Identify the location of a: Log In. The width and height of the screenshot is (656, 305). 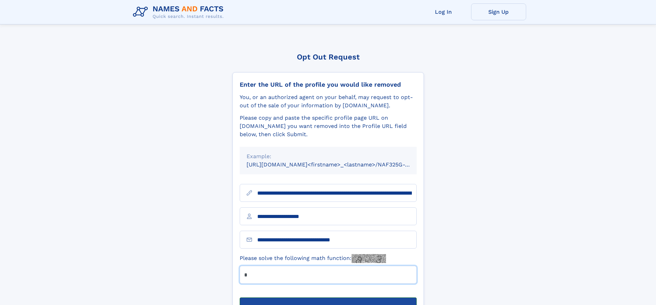
(443, 12).